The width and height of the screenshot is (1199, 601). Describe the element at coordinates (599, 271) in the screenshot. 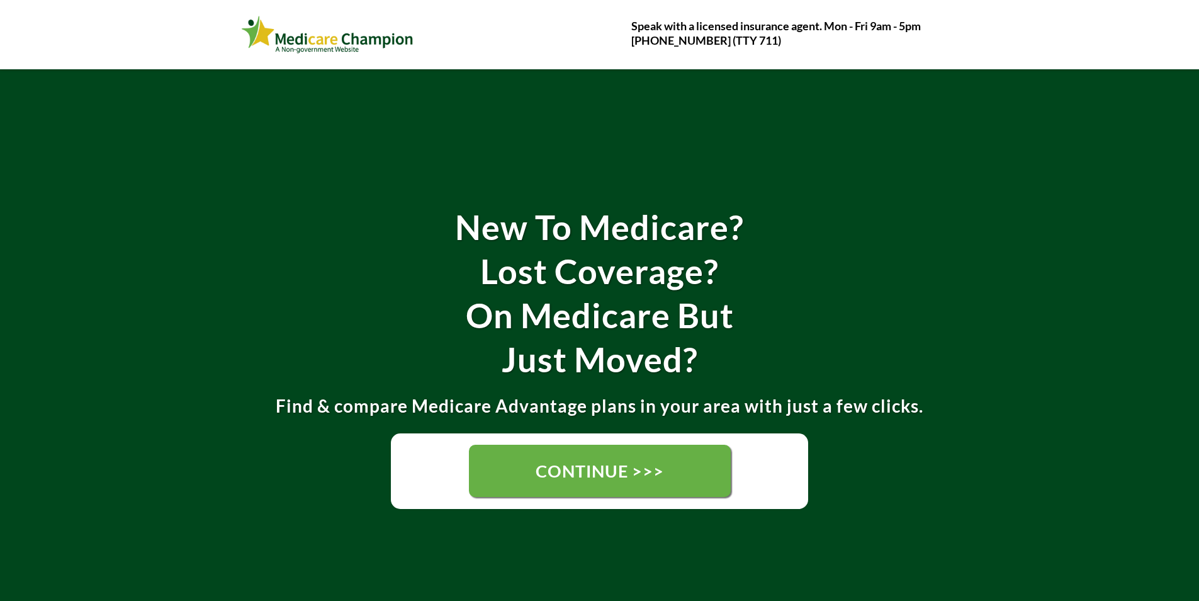

I see `strong: Lost Coverage?` at that location.